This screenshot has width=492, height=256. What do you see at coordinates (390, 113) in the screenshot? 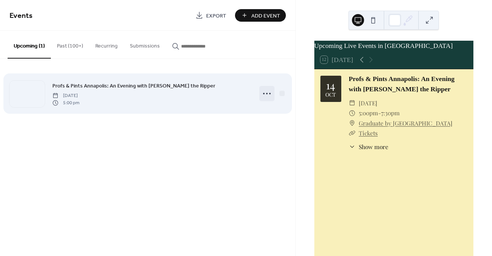
I see `span: 7:30pm` at bounding box center [390, 113].